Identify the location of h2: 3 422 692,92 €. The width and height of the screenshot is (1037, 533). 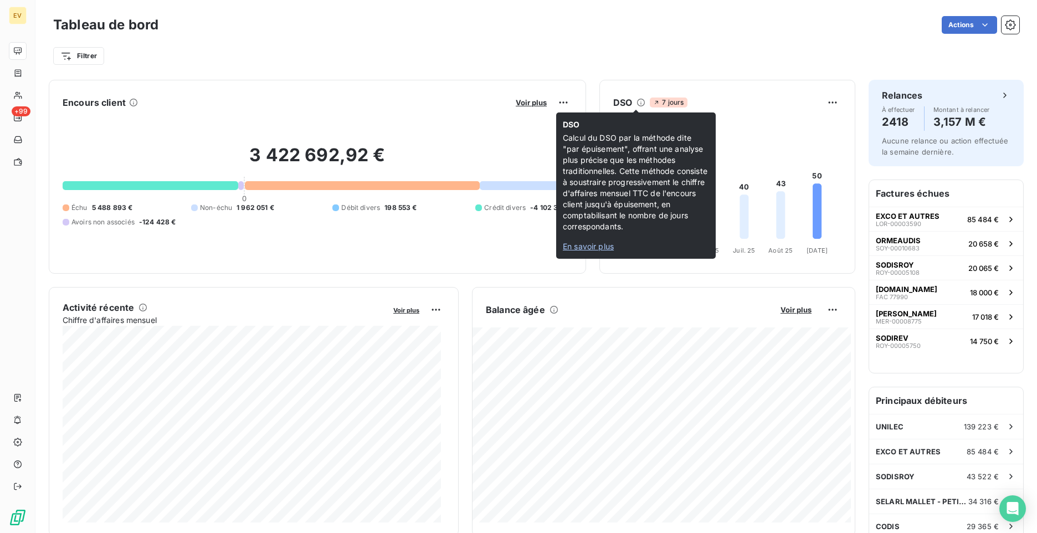
(317, 161).